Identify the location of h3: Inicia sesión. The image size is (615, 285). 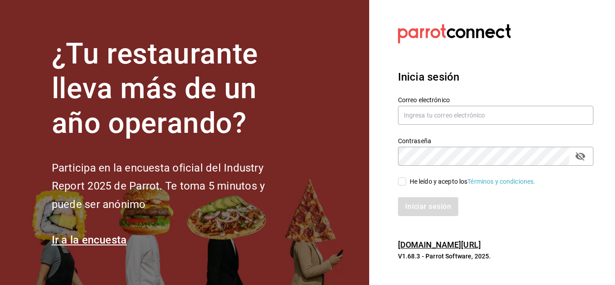
(496, 77).